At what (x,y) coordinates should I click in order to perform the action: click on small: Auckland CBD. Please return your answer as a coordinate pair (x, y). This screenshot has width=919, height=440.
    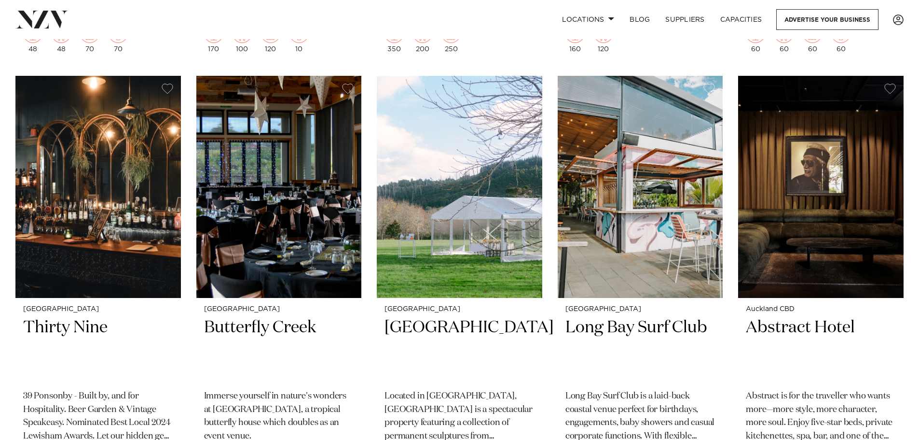
    Looking at the image, I should click on (821, 309).